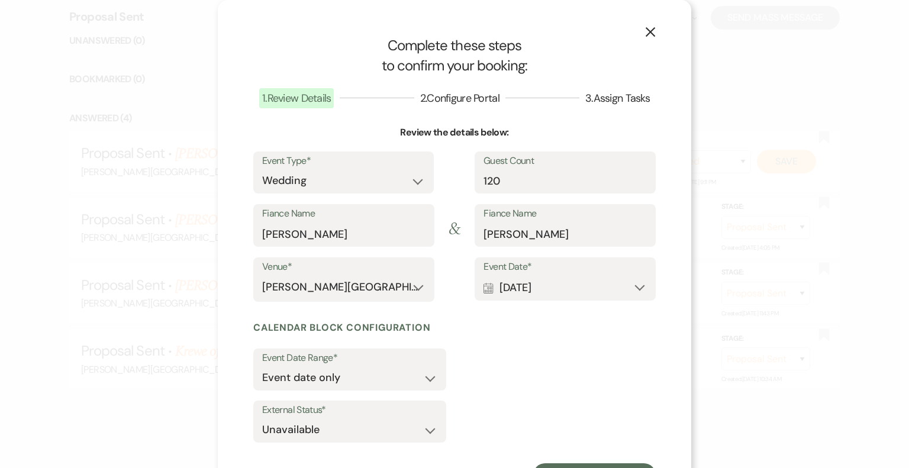 The height and width of the screenshot is (468, 909). Describe the element at coordinates (344, 267) in the screenshot. I see `label: Venue*` at that location.